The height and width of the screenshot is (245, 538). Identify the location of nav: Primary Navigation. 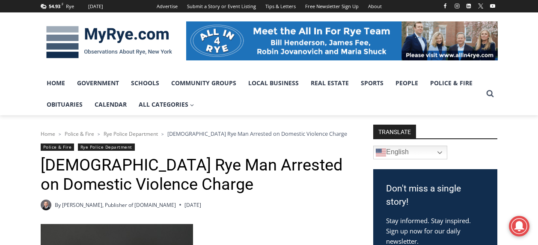
(262, 94).